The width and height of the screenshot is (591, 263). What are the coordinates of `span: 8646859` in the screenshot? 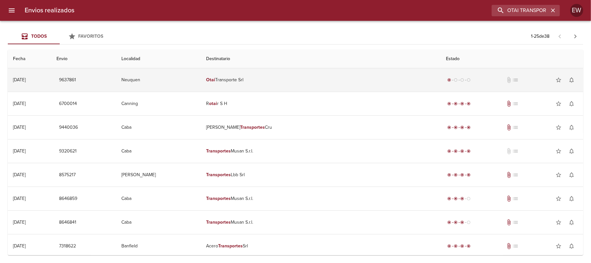 It's located at (68, 198).